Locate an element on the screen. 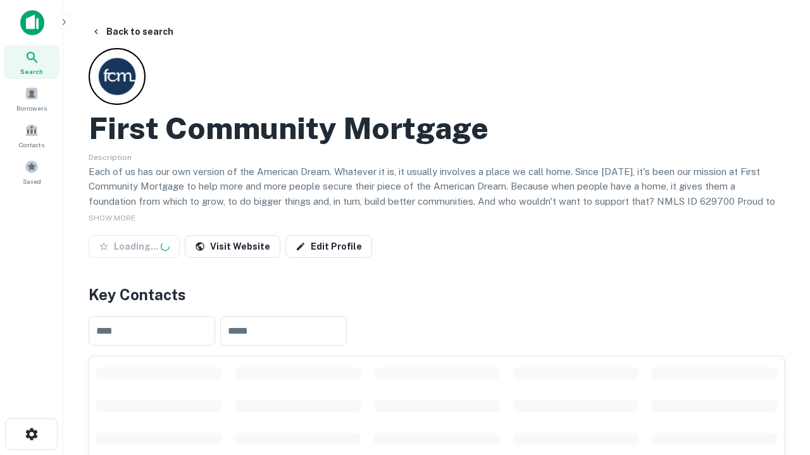 This screenshot has width=810, height=455. div: Saved is located at coordinates (32, 172).